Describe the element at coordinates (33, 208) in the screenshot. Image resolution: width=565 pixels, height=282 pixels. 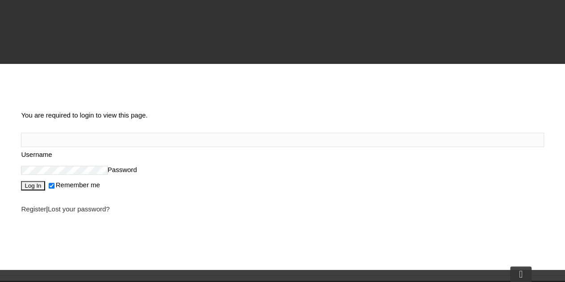
I see `a: Register` at that location.